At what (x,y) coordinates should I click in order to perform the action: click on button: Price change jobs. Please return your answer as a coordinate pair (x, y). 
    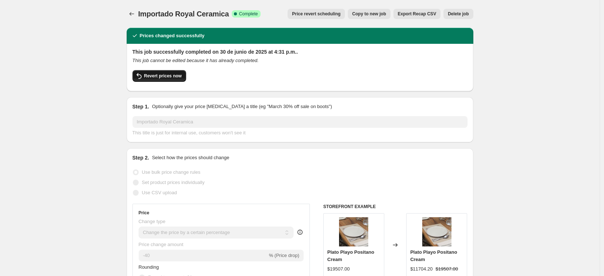
    Looking at the image, I should click on (132, 14).